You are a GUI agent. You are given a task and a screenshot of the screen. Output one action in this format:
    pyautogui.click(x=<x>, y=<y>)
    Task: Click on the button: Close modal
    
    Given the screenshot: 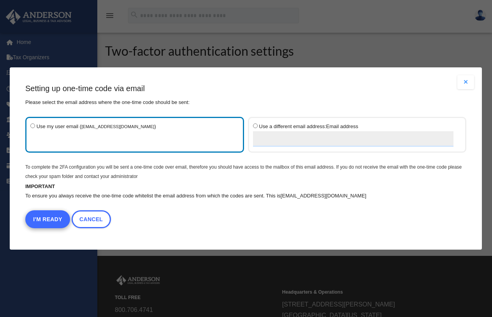 What is the action you would take?
    pyautogui.click(x=466, y=82)
    